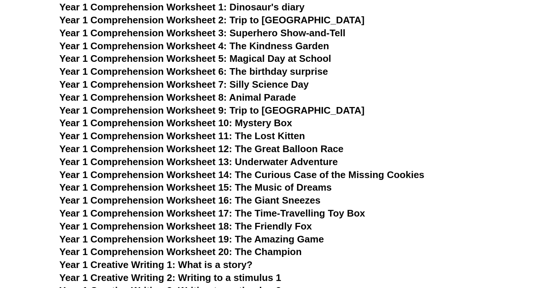  What do you see at coordinates (185, 226) in the screenshot?
I see `span: Year 1 Comprehension Worksheet 18: The Friendly Fox` at bounding box center [185, 226].